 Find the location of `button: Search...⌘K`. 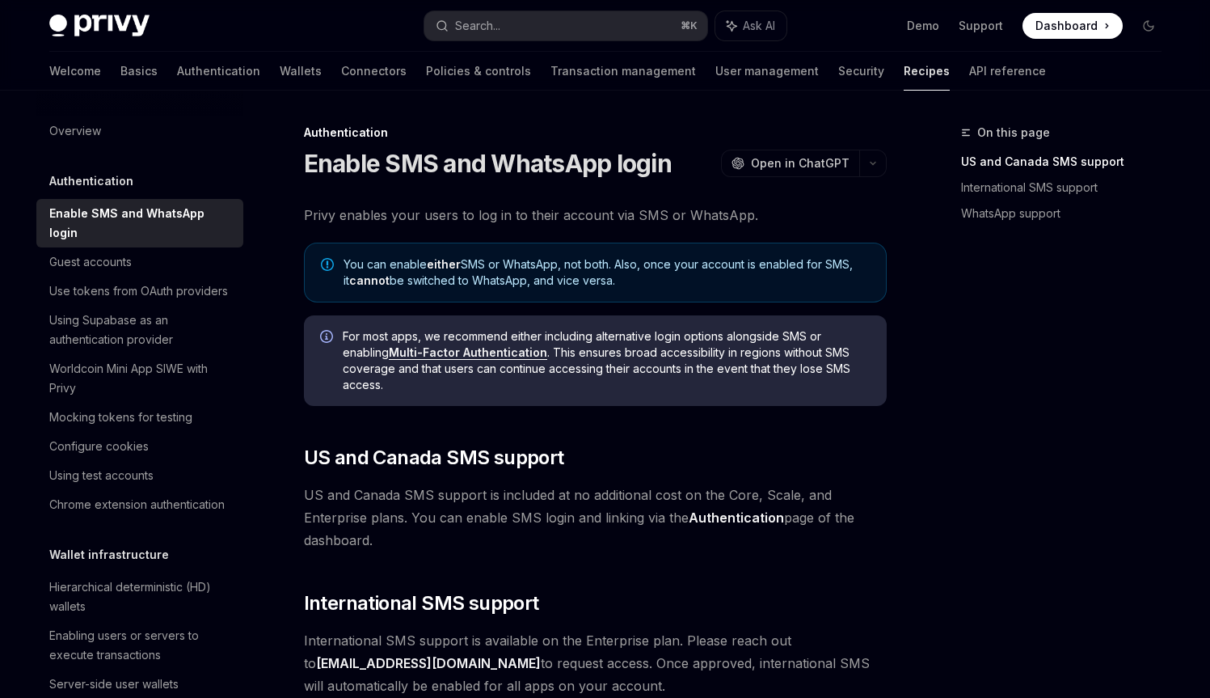

button: Search...⌘K is located at coordinates (566, 26).